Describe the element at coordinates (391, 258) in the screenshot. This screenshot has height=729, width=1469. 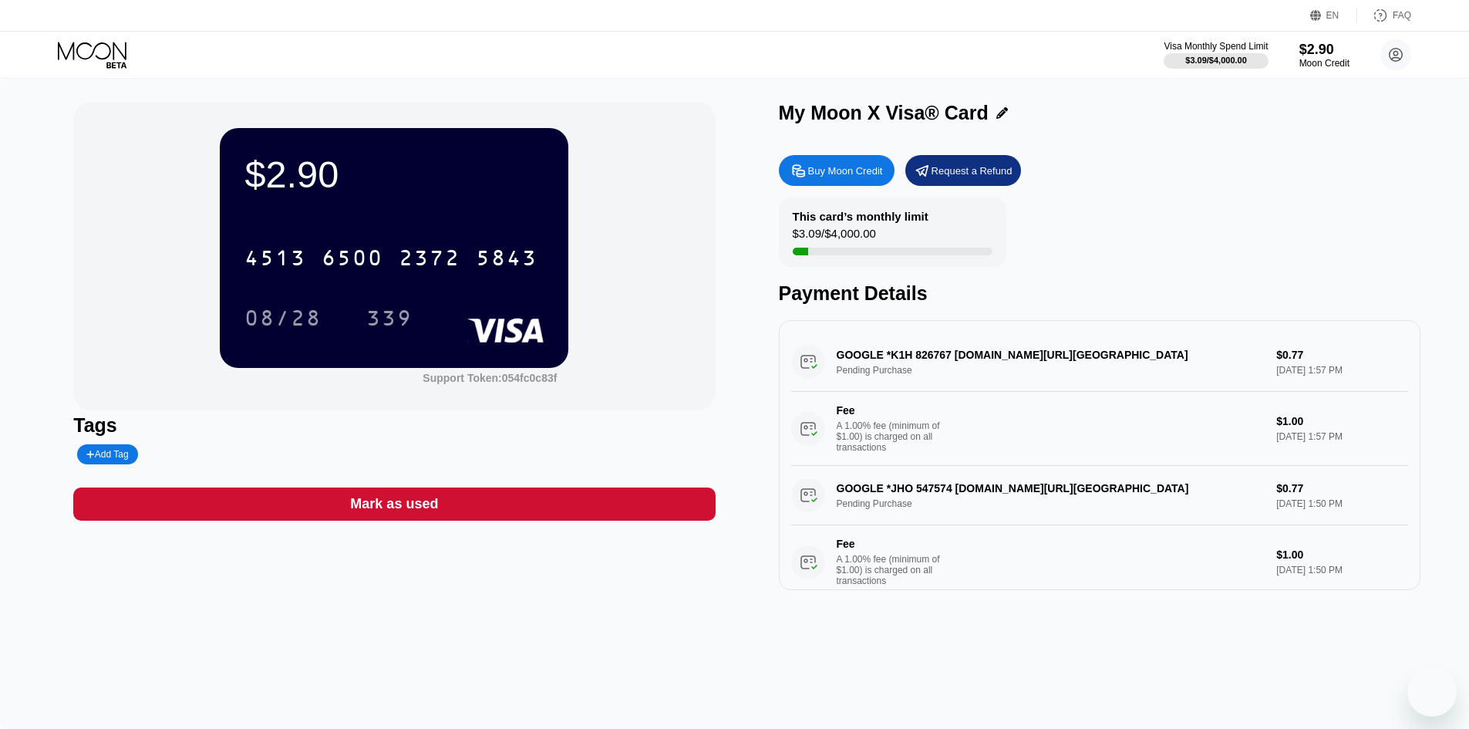
I see `div: 4513650023725843` at that location.